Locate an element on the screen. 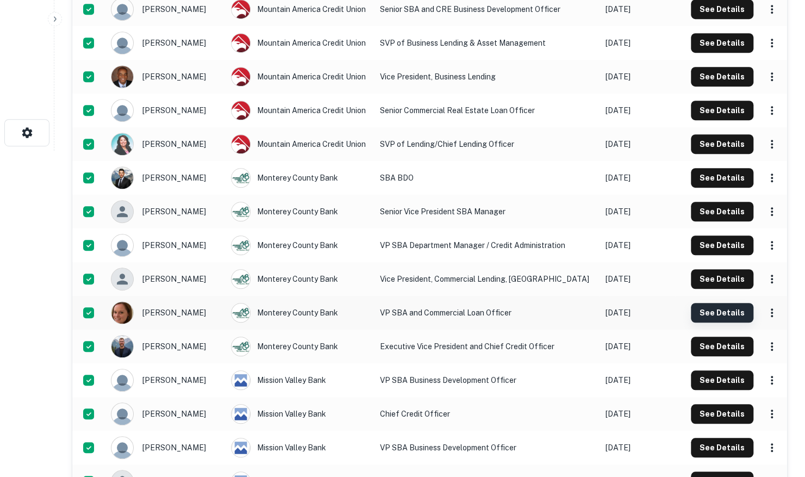 The height and width of the screenshot is (477, 805). td: VP SBA Department Manager / Credit Administration is located at coordinates (487, 245).